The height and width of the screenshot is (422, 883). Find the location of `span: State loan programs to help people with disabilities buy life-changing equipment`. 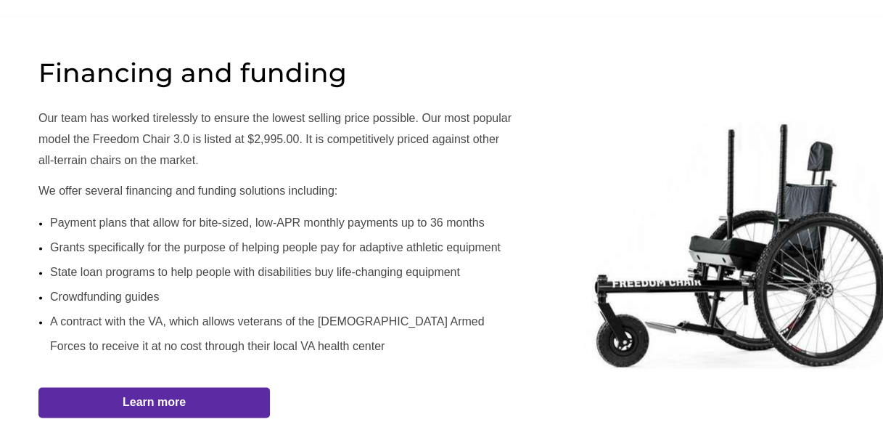

span: State loan programs to help people with disabilities buy life-changing equipment is located at coordinates (255, 271).